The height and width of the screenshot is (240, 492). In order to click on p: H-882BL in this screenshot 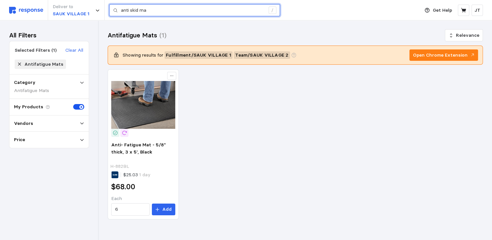, I will do `click(120, 167)`.